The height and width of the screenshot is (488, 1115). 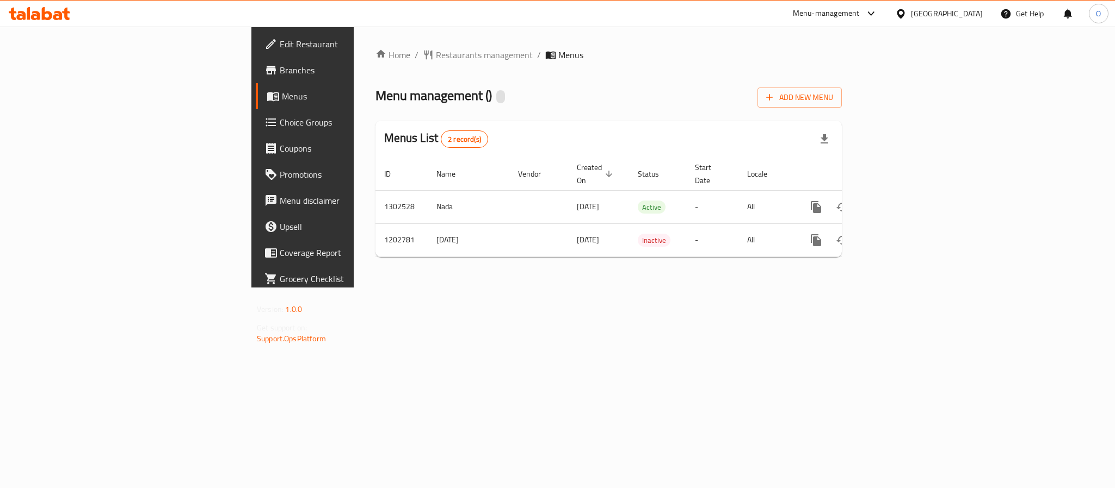 What do you see at coordinates (346, 70) in the screenshot?
I see `a: Branches` at bounding box center [346, 70].